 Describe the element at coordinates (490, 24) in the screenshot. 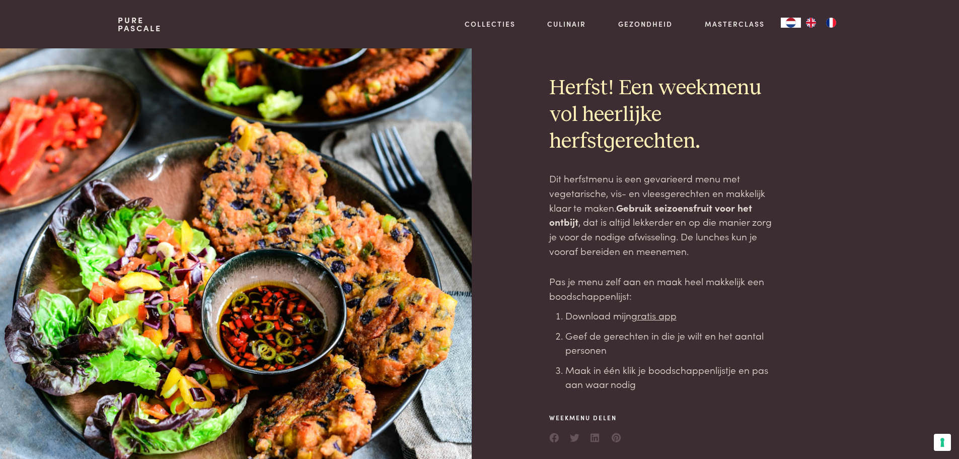

I see `a: Collecties` at that location.